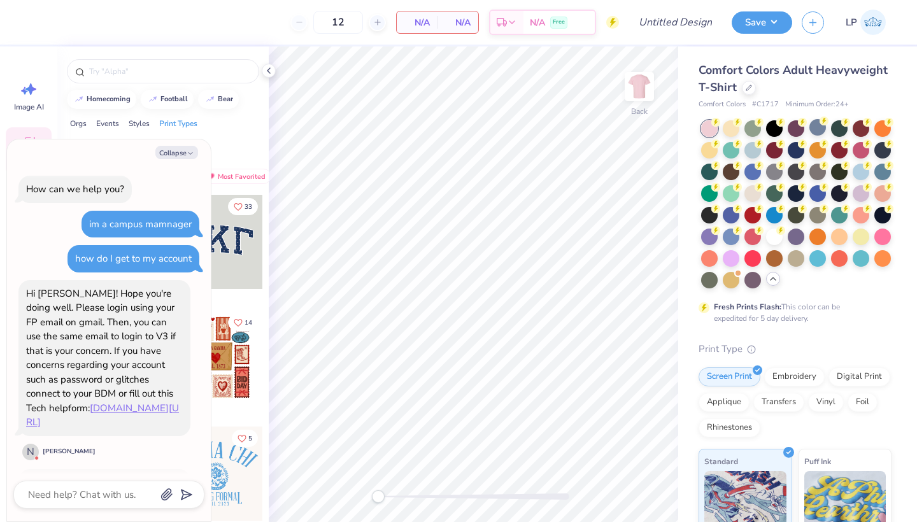  What do you see at coordinates (250, 439) in the screenshot?
I see `span: 5` at bounding box center [250, 439].